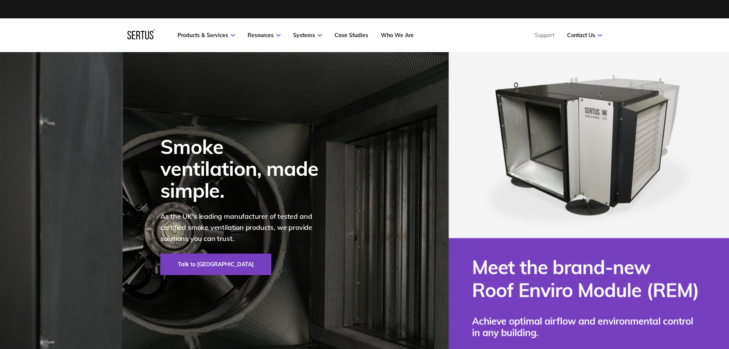 This screenshot has height=349, width=729. I want to click on a: Systems, so click(307, 35).